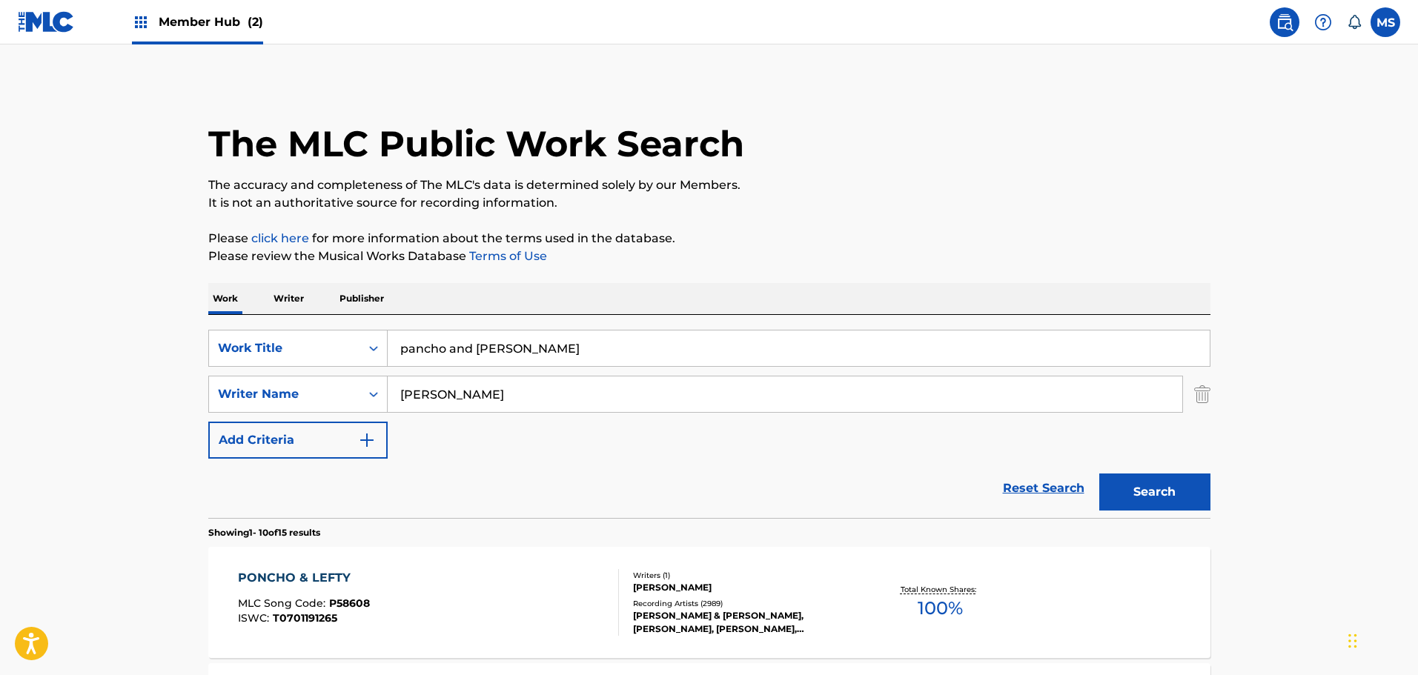 The height and width of the screenshot is (675, 1418). Describe the element at coordinates (1284, 22) in the screenshot. I see `a: Public Search` at that location.